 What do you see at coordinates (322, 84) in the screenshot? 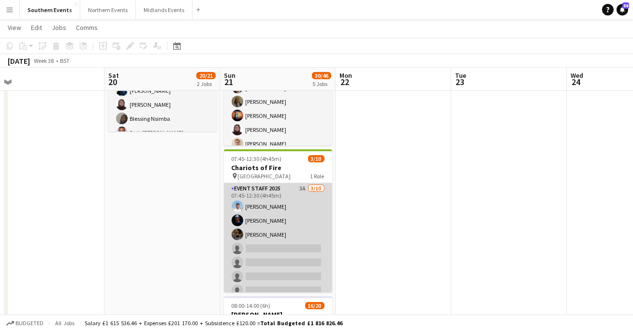
I see `div: 5 Jobs` at bounding box center [322, 84].